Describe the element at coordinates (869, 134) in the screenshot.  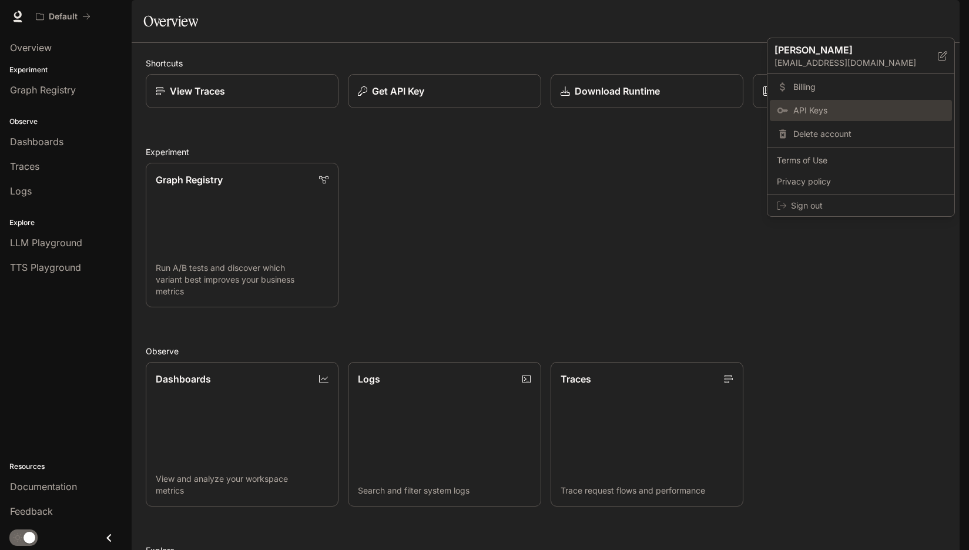
I see `span: Delete account` at that location.